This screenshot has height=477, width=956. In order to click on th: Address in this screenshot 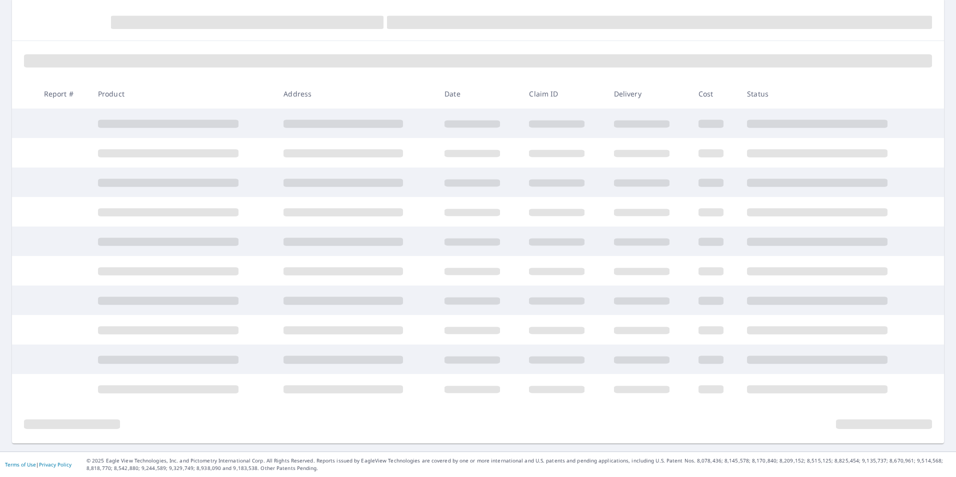, I will do `click(356, 94)`.